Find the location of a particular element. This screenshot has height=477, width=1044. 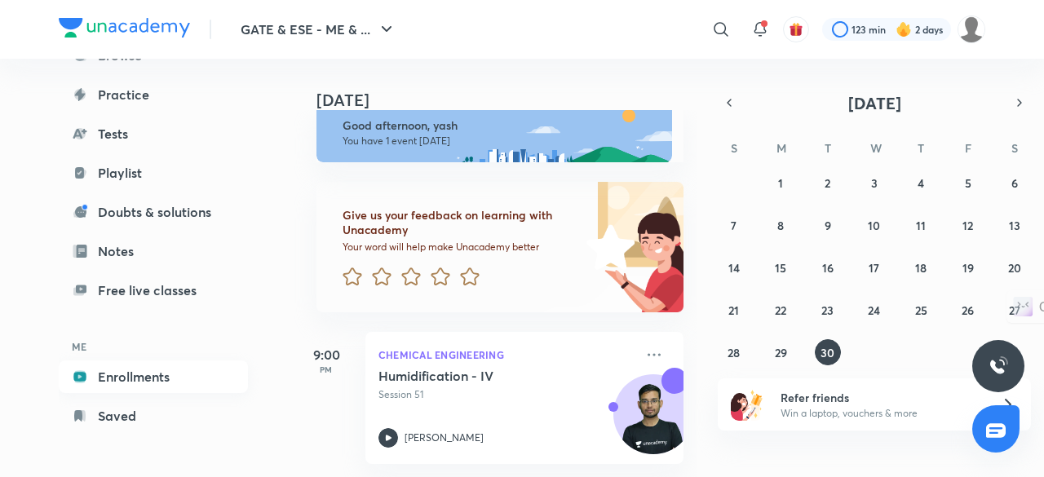

a: Company Logo is located at coordinates (124, 29).